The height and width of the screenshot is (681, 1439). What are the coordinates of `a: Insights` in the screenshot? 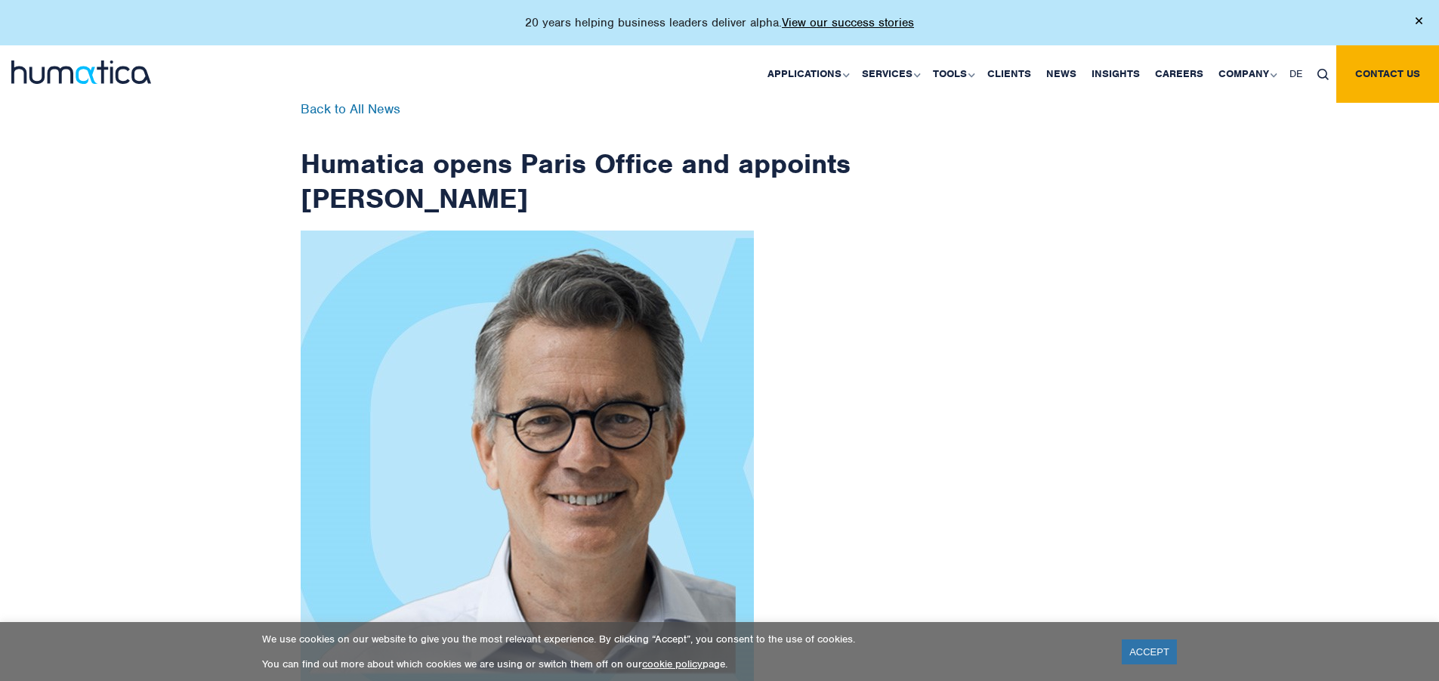 It's located at (1116, 74).